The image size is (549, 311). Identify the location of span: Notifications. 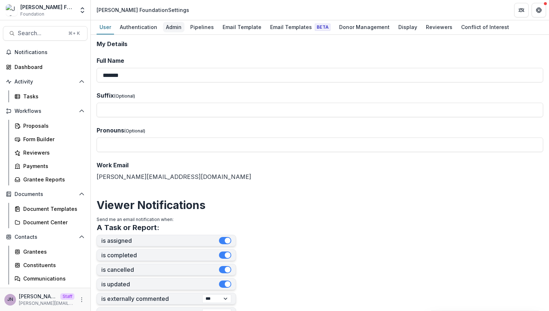
(49, 52).